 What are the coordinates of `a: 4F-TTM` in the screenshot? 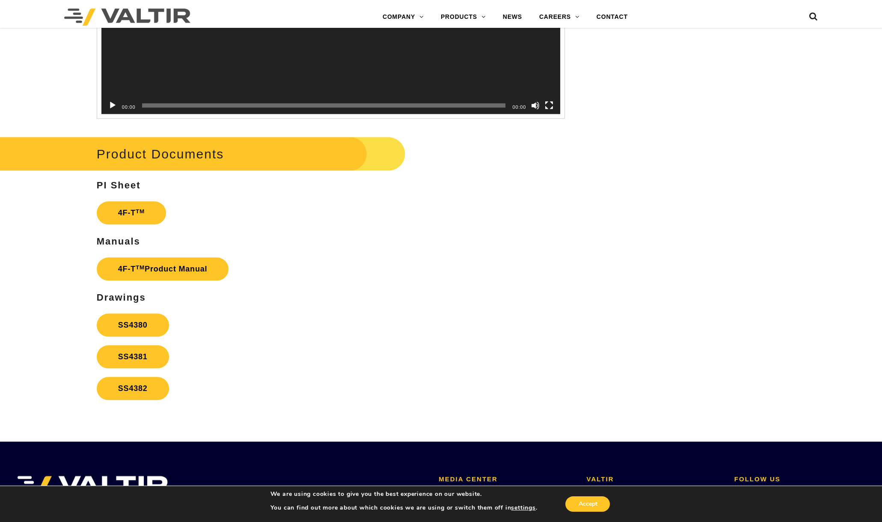 It's located at (131, 213).